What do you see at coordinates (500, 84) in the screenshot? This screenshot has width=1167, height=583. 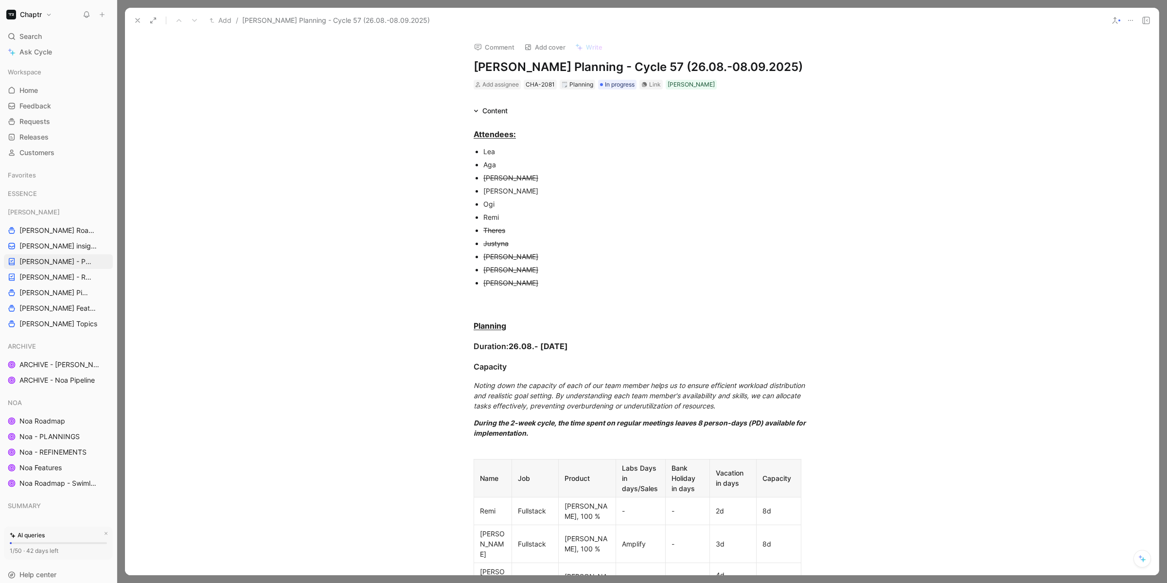 I see `span: Add assignee` at bounding box center [500, 84].